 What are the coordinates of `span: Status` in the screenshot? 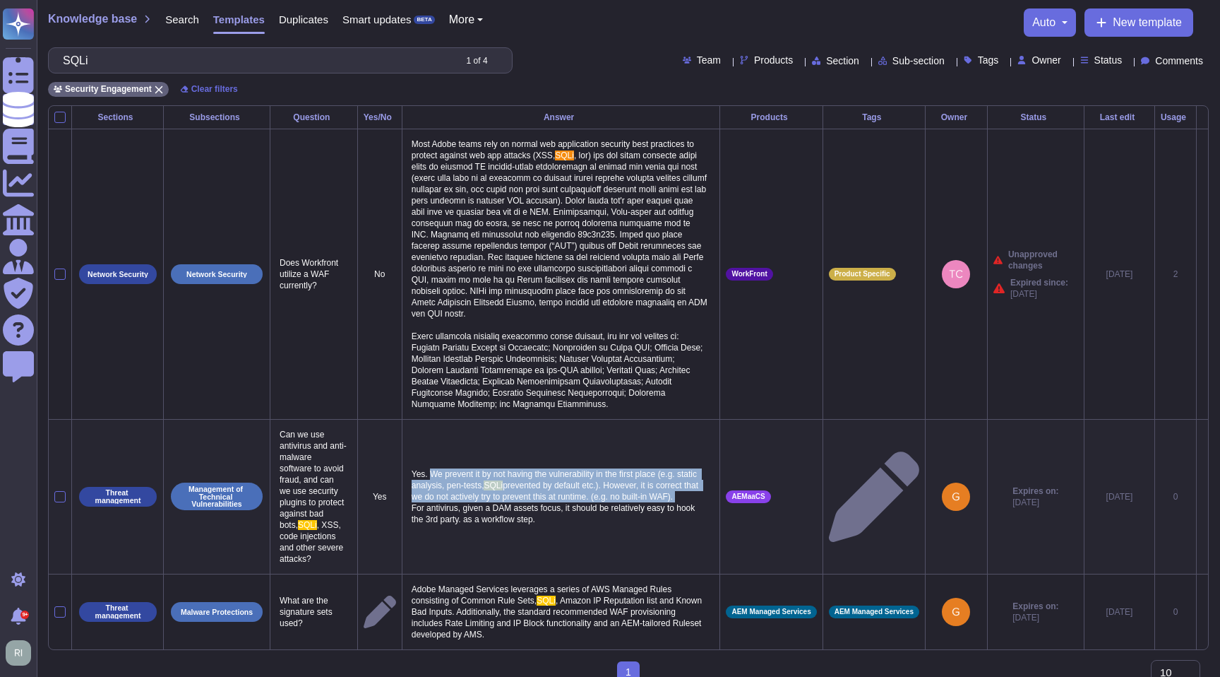 It's located at (1109, 60).